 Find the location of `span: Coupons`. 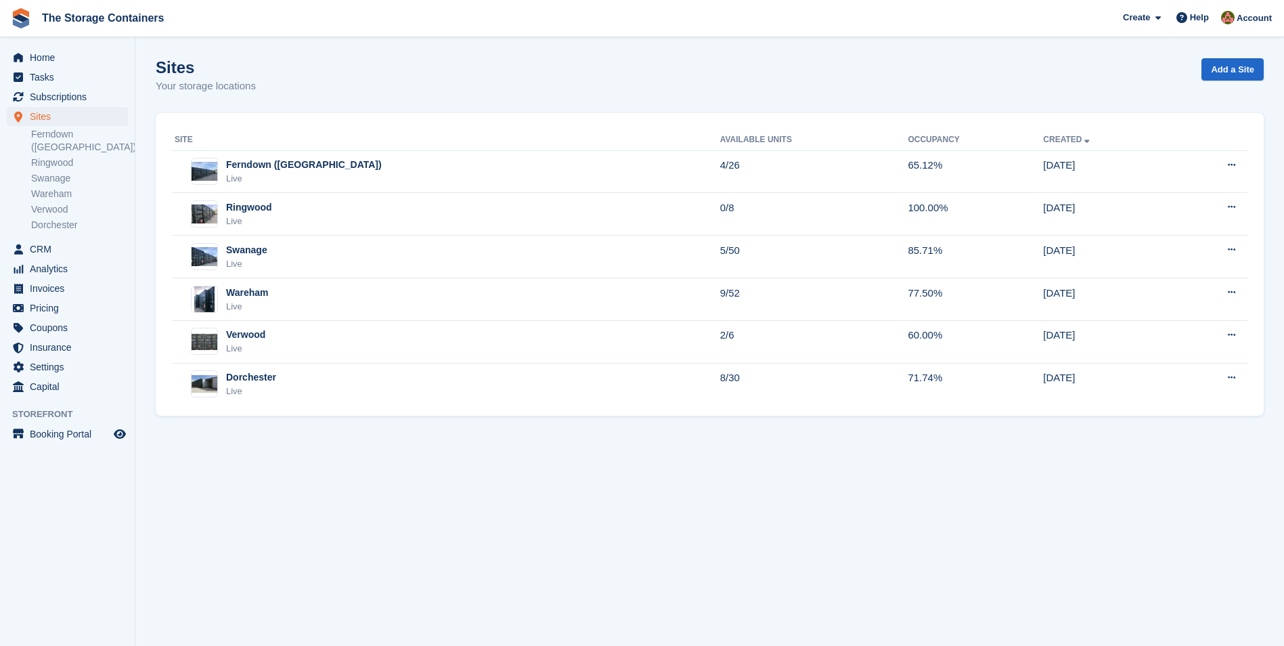

span: Coupons is located at coordinates (70, 327).